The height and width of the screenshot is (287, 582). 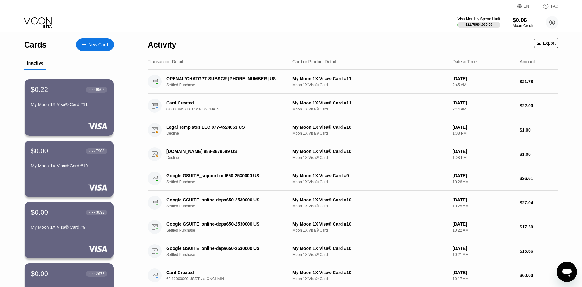 I want to click on div: 10:17 AM, so click(x=483, y=278).